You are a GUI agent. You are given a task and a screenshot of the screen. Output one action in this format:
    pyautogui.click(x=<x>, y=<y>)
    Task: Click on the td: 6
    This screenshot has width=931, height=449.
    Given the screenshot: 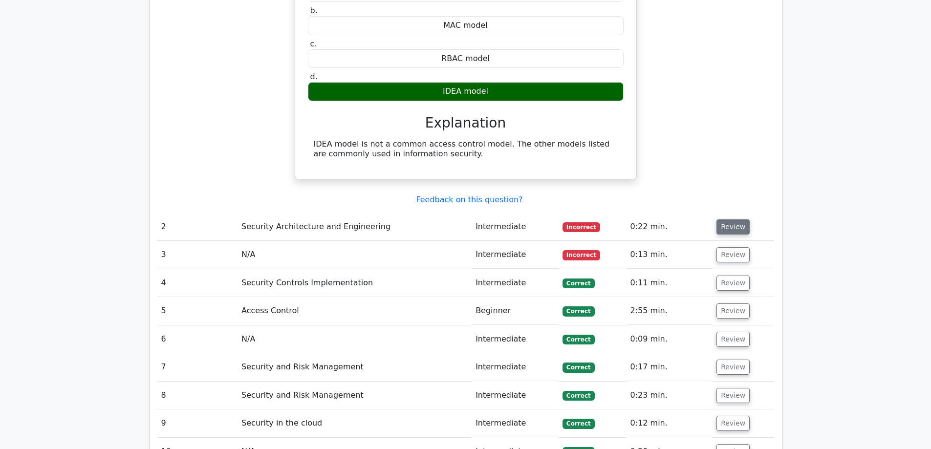 What is the action you would take?
    pyautogui.click(x=197, y=339)
    